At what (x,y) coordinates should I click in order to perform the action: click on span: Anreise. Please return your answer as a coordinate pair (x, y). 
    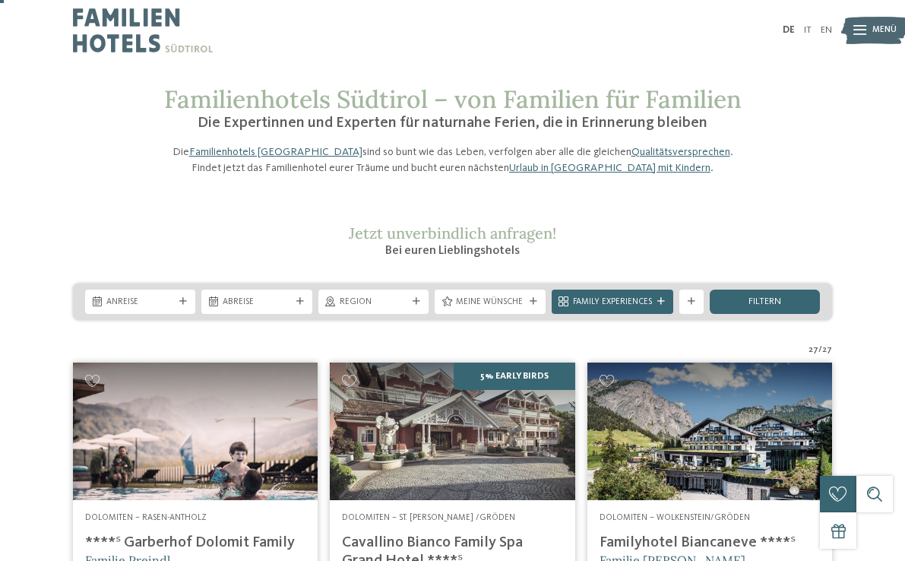
    Looking at the image, I should click on (140, 302).